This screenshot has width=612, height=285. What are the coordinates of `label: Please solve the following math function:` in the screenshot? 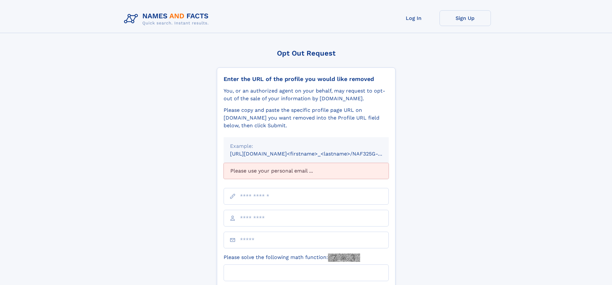 It's located at (292, 258).